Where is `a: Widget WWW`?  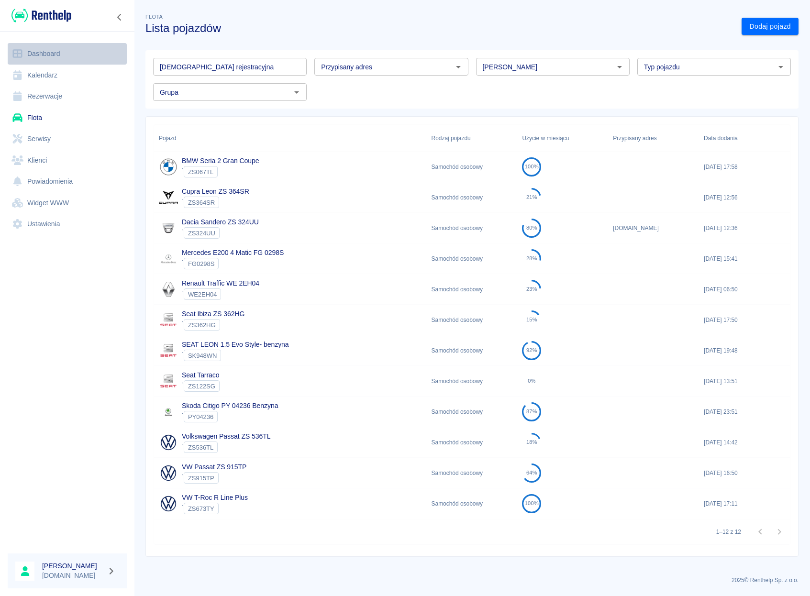
a: Widget WWW is located at coordinates (67, 203).